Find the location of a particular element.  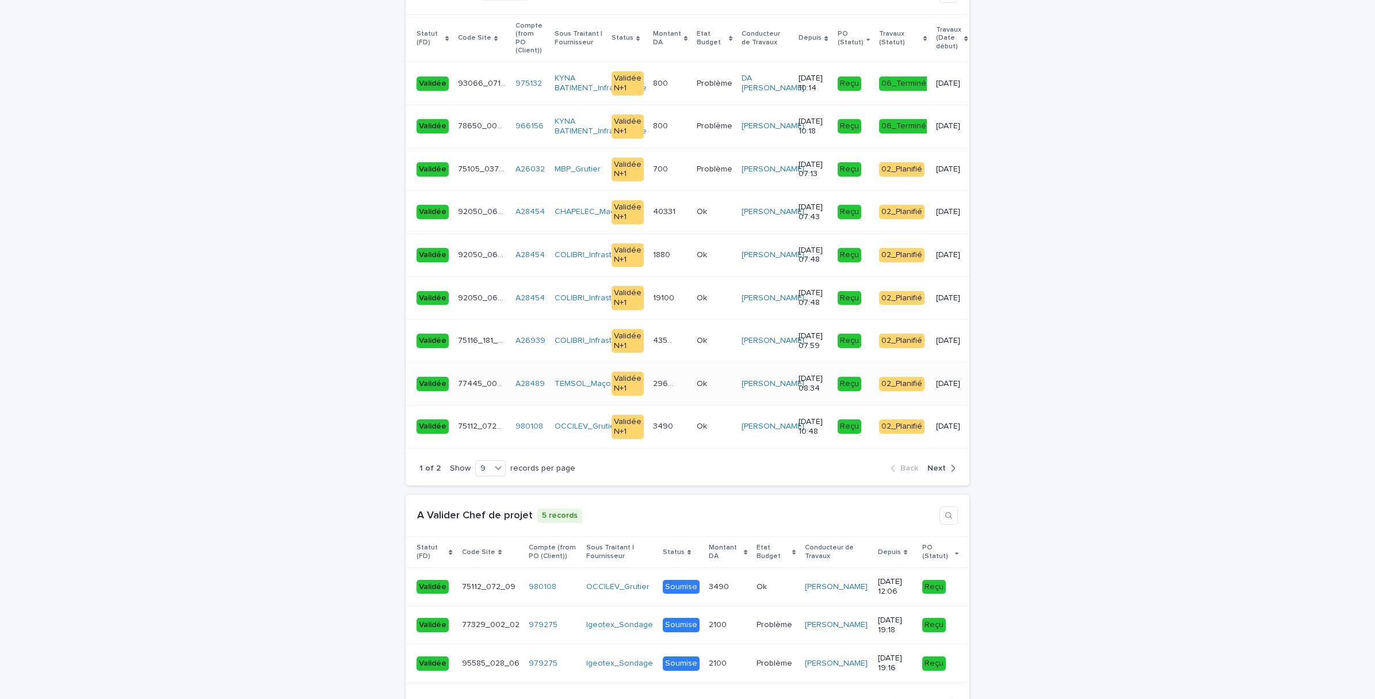

p: Code Site is located at coordinates (479, 552).